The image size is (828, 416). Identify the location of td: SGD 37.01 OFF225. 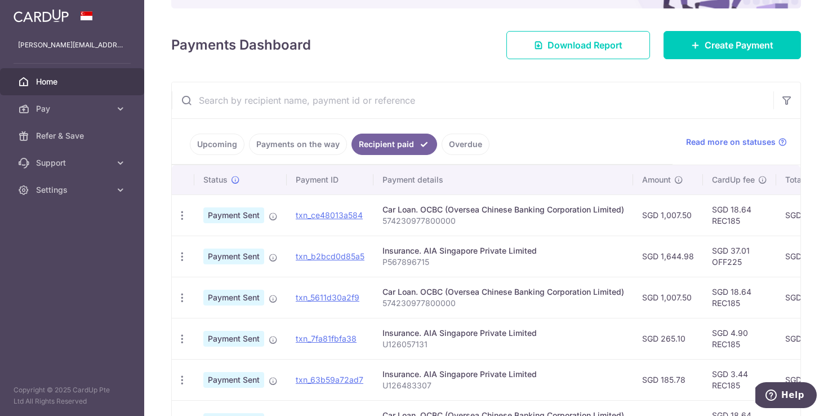
(739, 256).